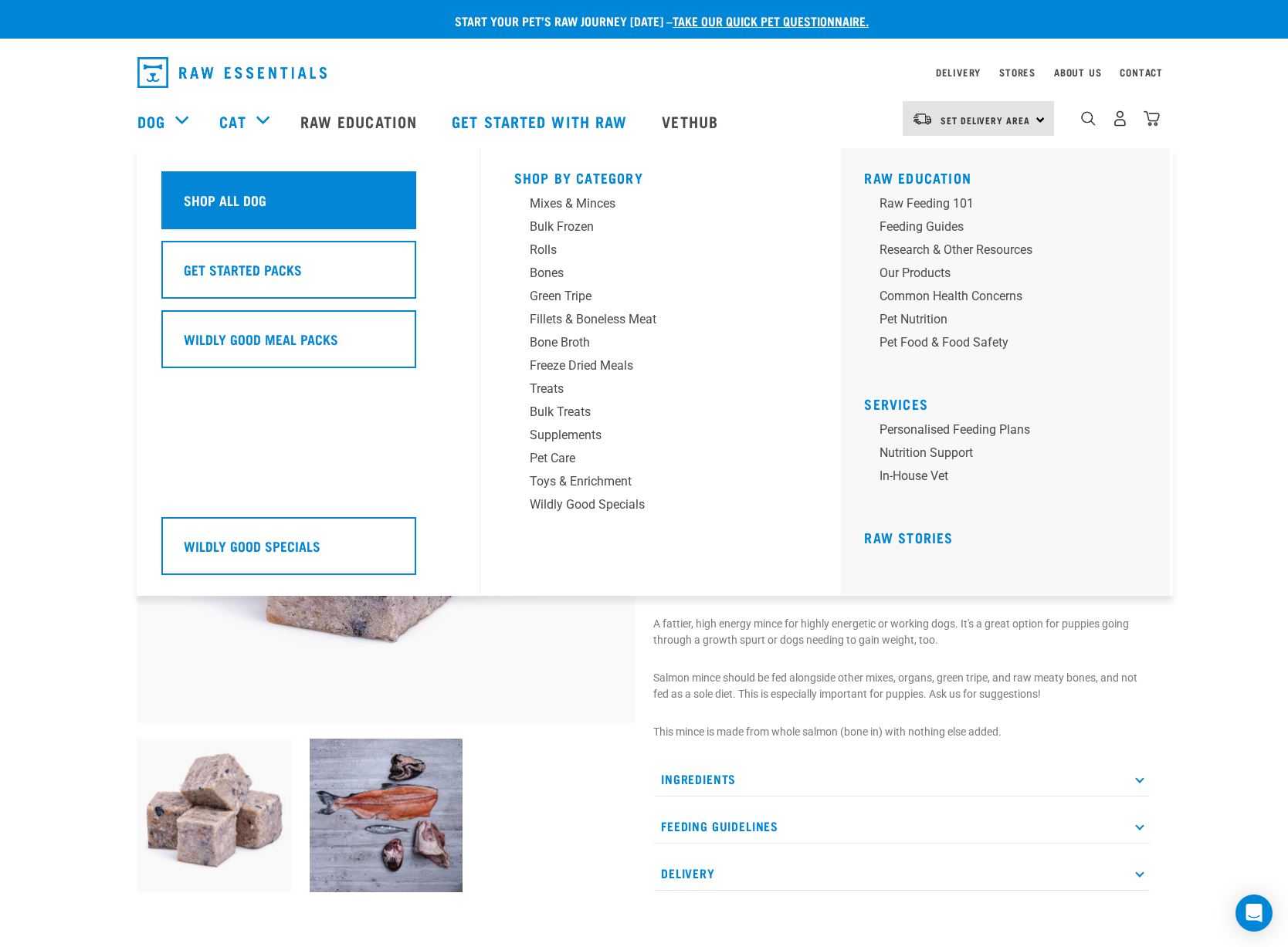  What do you see at coordinates (1010, 229) in the screenshot?
I see `a: Feeding Guides` at bounding box center [1010, 229].